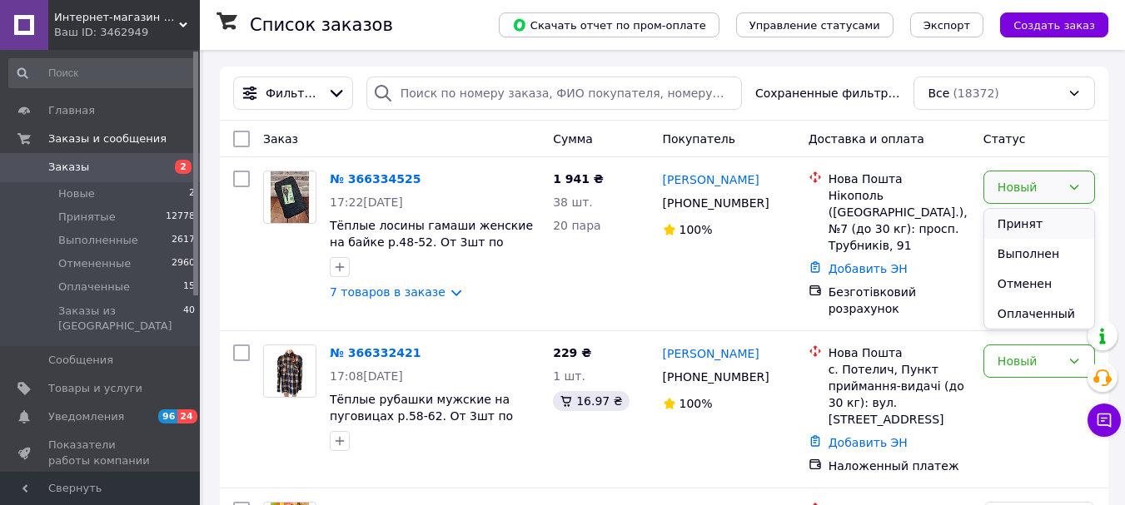  I want to click on h1: Список заказов, so click(321, 25).